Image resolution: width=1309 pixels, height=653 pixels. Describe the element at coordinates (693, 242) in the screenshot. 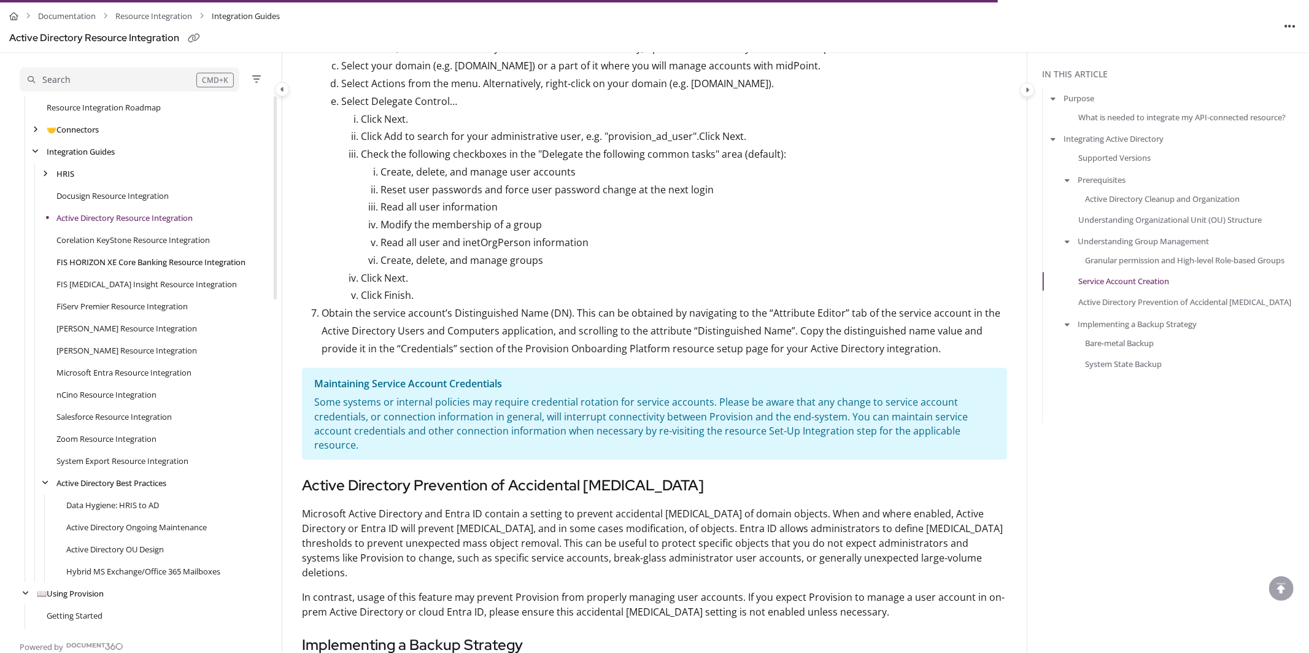

I see `p: Read all user and inetOrgPerson information` at that location.